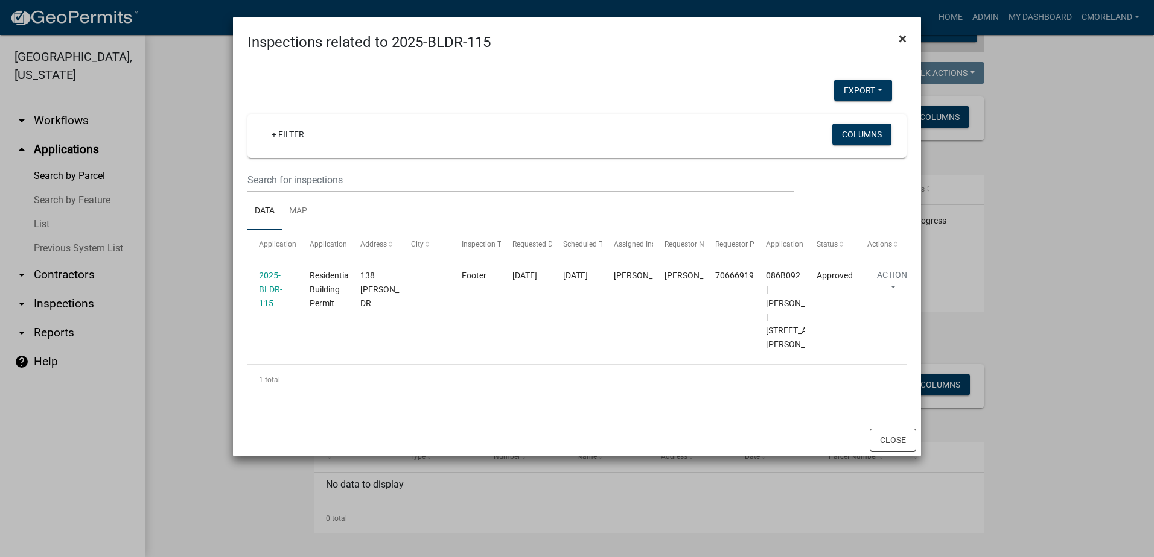 The image size is (1154, 557). I want to click on div: 1 total, so click(577, 380).